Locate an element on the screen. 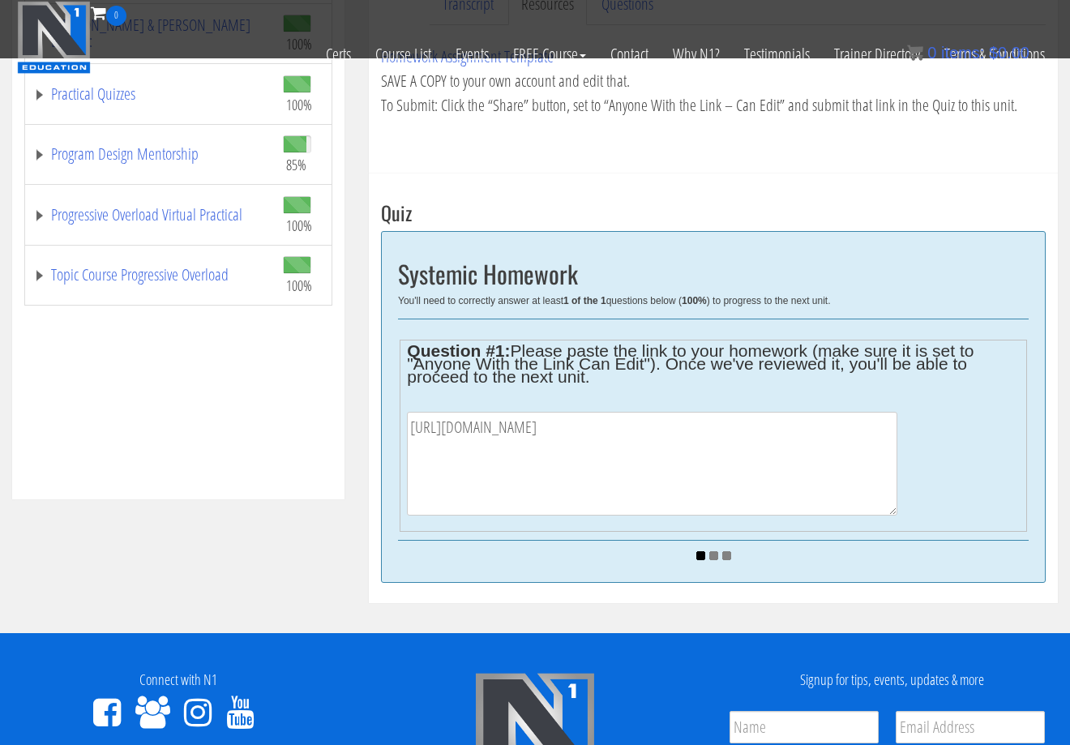 This screenshot has width=1070, height=745. input: Name is located at coordinates (804, 727).